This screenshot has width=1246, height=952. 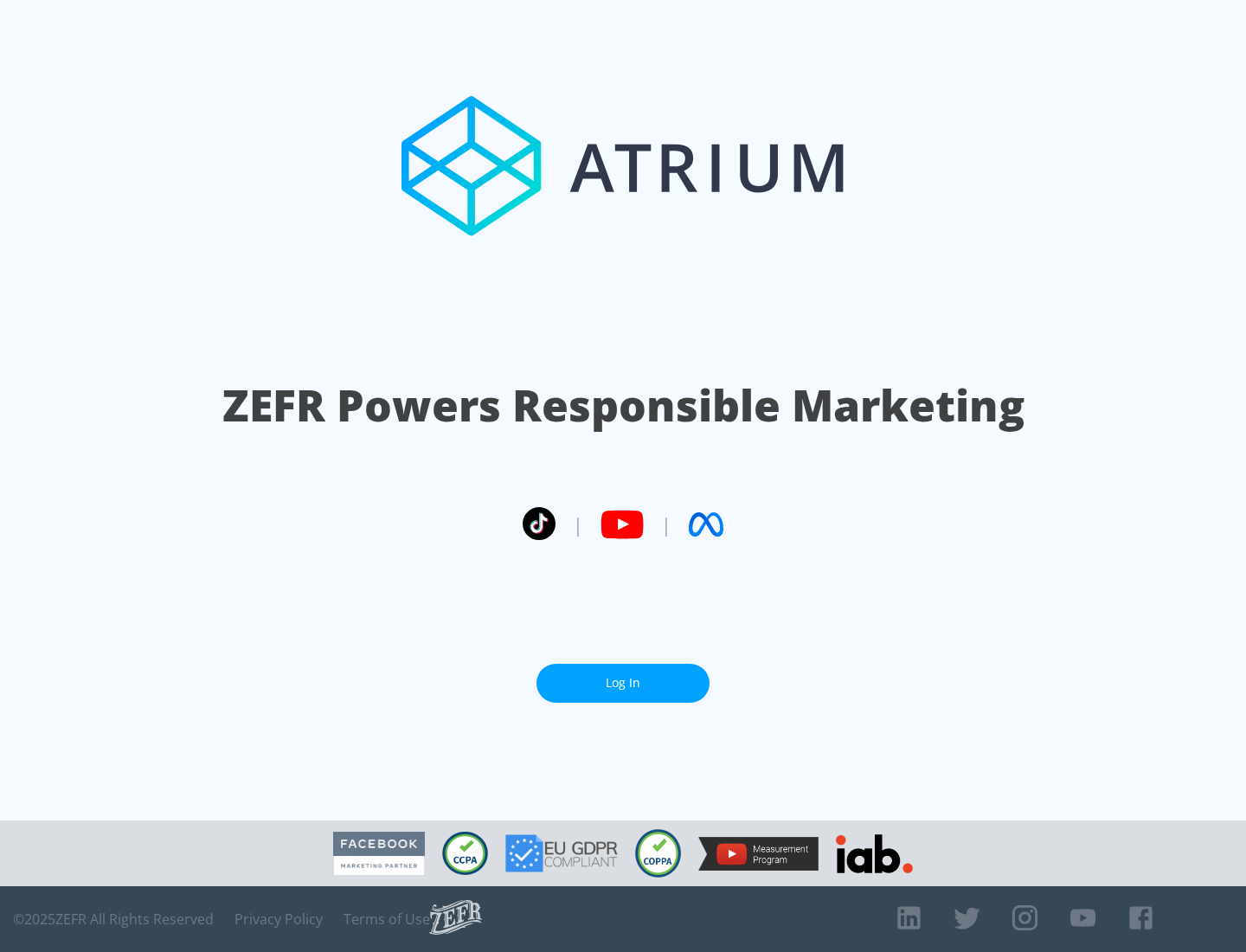 I want to click on a: Privacy Policy, so click(x=279, y=919).